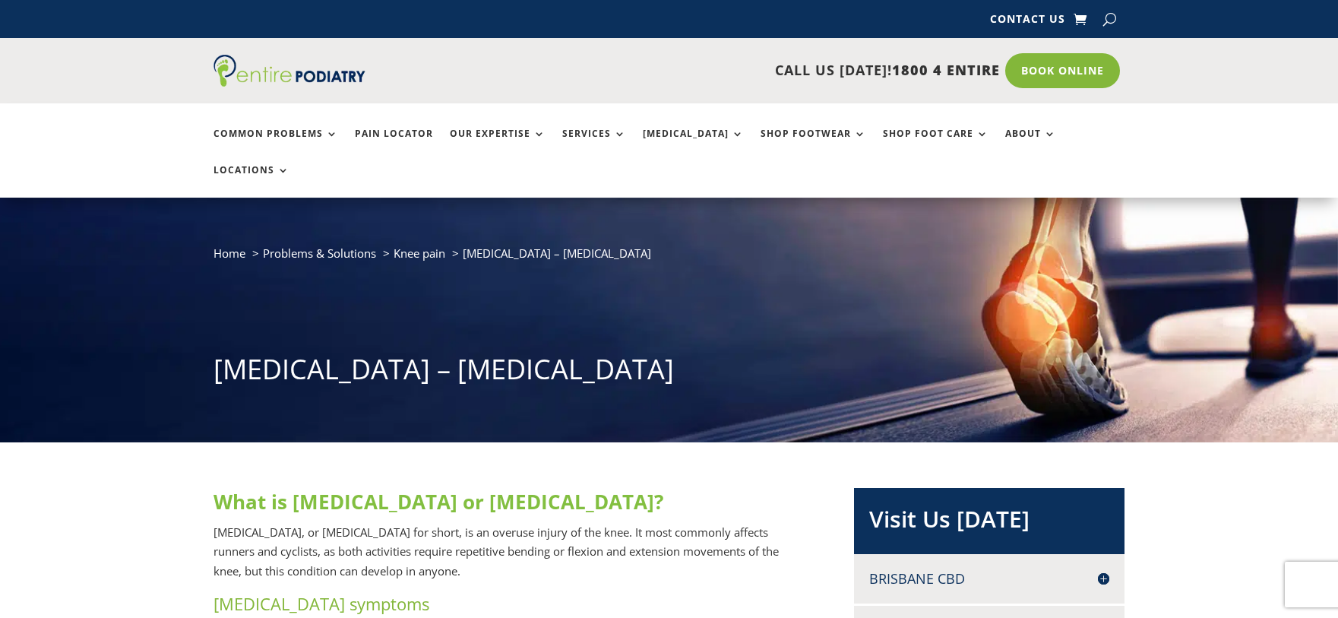 This screenshot has width=1338, height=618. Describe the element at coordinates (935, 144) in the screenshot. I see `a: Shop Foot Care` at that location.